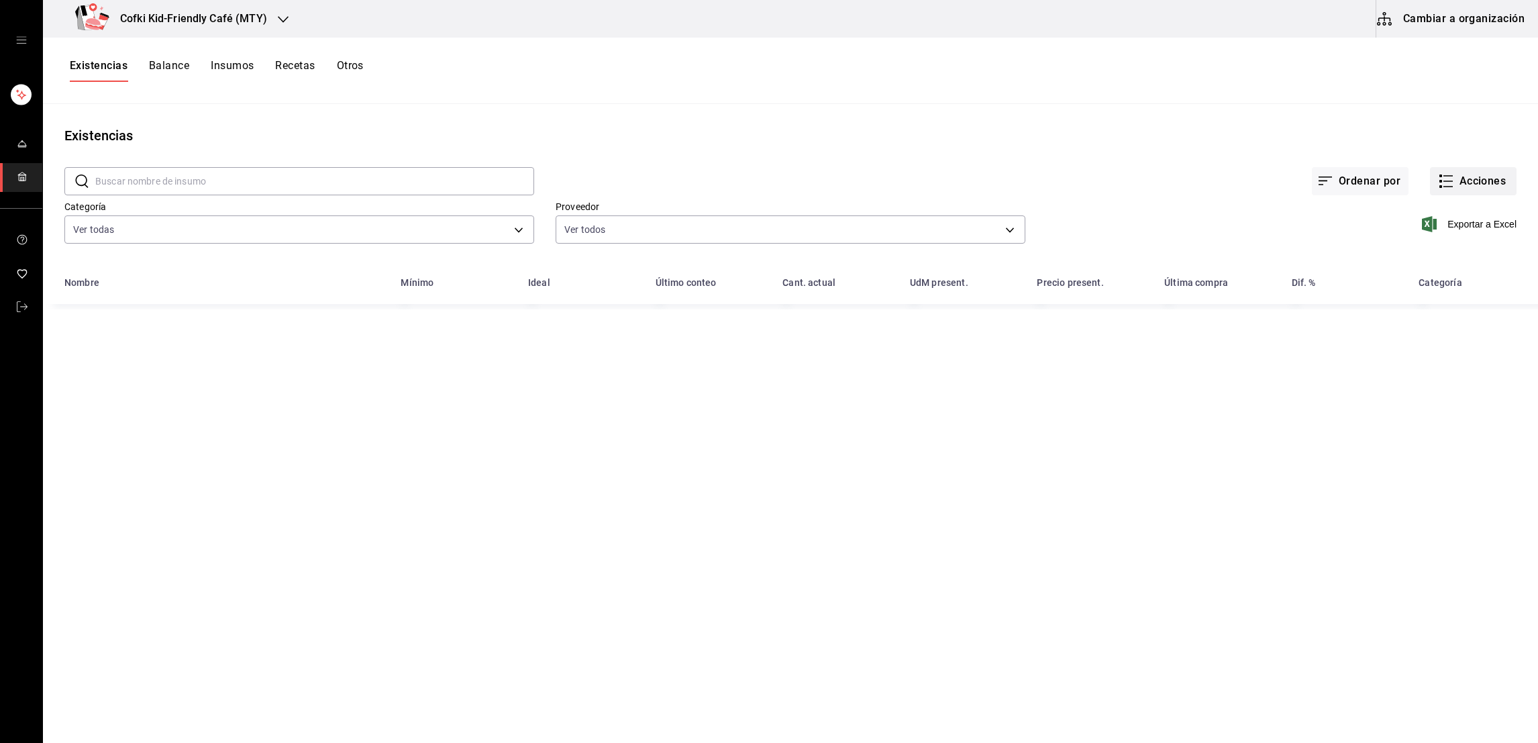 This screenshot has height=743, width=1538. What do you see at coordinates (1470, 224) in the screenshot?
I see `span: Exportar a Excel` at bounding box center [1470, 224].